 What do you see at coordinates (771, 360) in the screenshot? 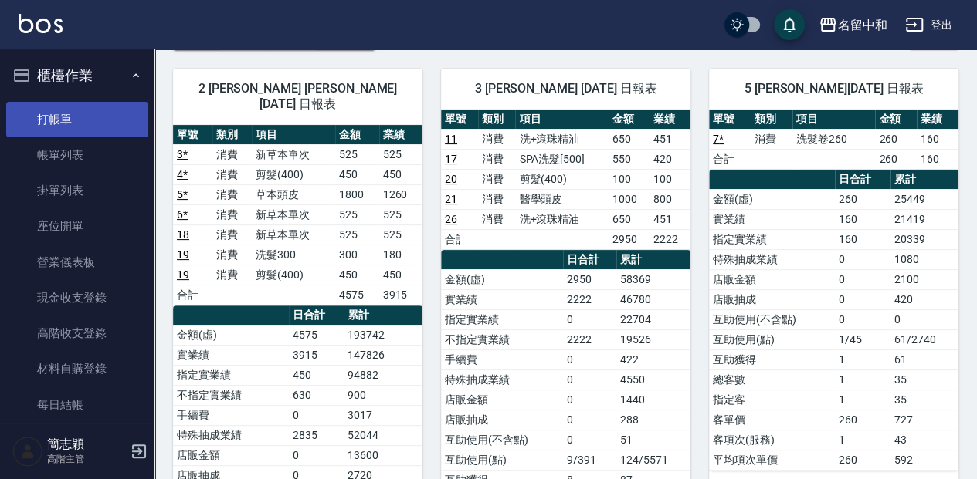
I see `td: 互助獲得` at bounding box center [771, 360].